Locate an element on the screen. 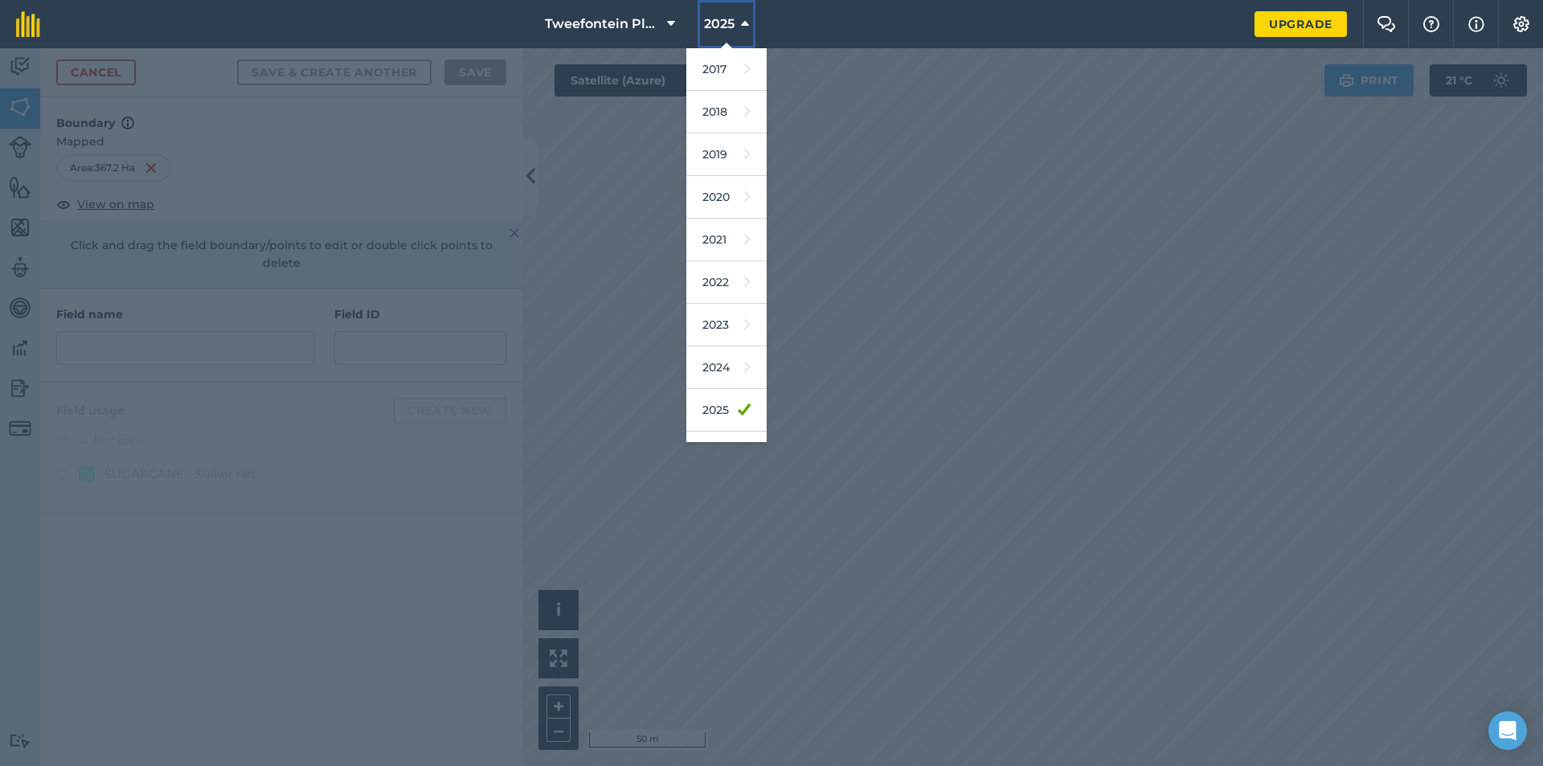 Image resolution: width=1543 pixels, height=766 pixels. img: svg+xml;base64,PHN2ZyB4bWxucz0iaHR0cDovL3d3dy53My5vcmcvMjAwMC9zdmciIHdpZHRoPSIxNyIgaGVpZ2h0PSIxNy... is located at coordinates (1476, 24).